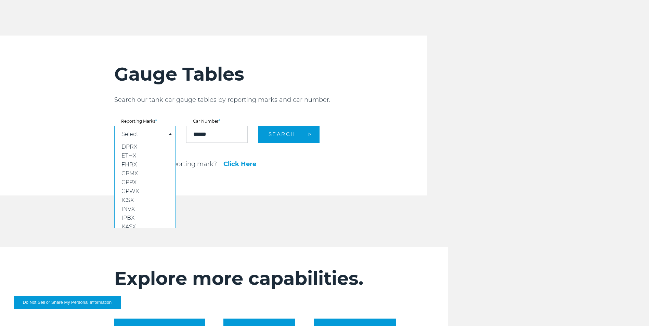 This screenshot has height=326, width=649. What do you see at coordinates (145, 192) in the screenshot?
I see `a: GPWX` at bounding box center [145, 192].